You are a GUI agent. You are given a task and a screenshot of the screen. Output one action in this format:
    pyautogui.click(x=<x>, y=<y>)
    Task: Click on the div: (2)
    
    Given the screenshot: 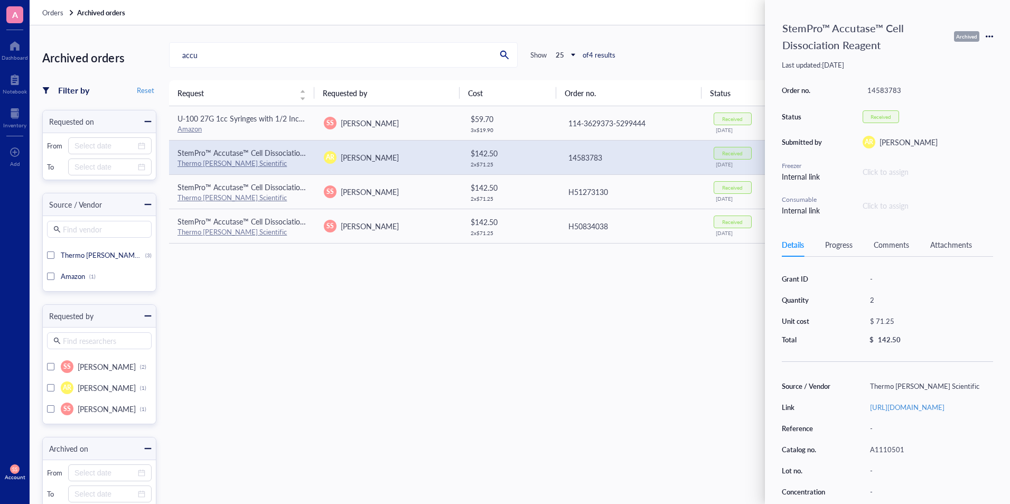 What is the action you would take?
    pyautogui.click(x=143, y=366)
    